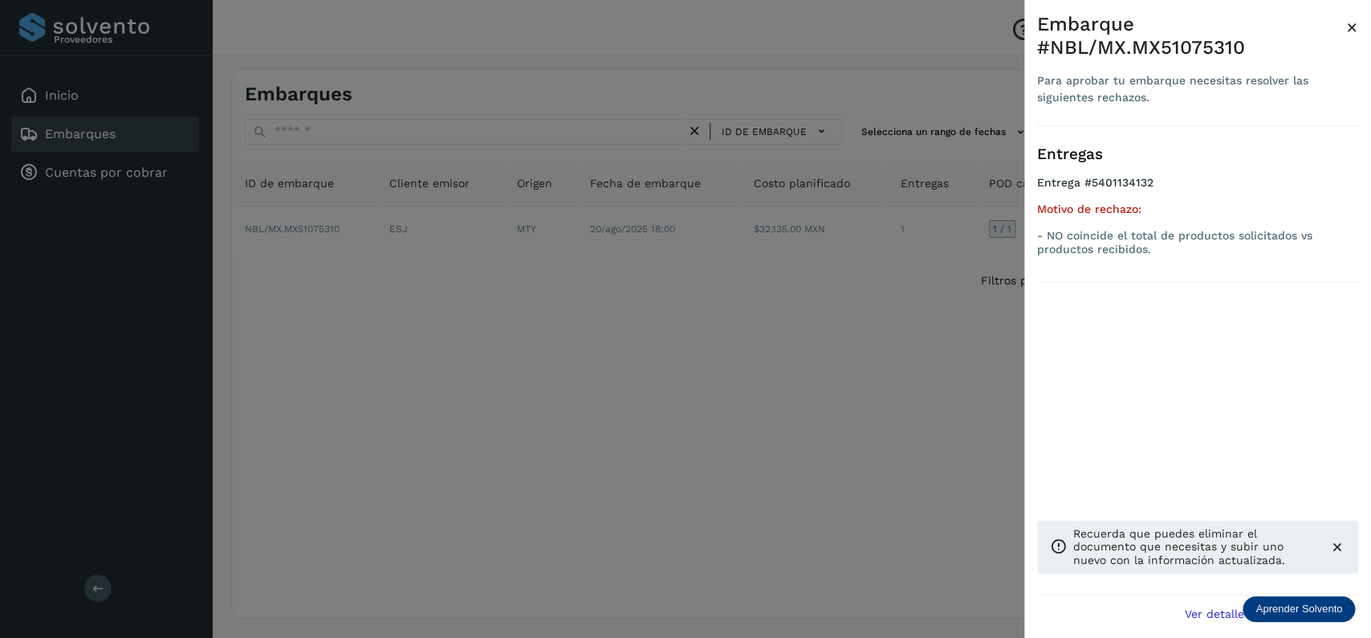 Image resolution: width=1371 pixels, height=638 pixels. I want to click on h4: Entrega #5401134132, so click(1198, 189).